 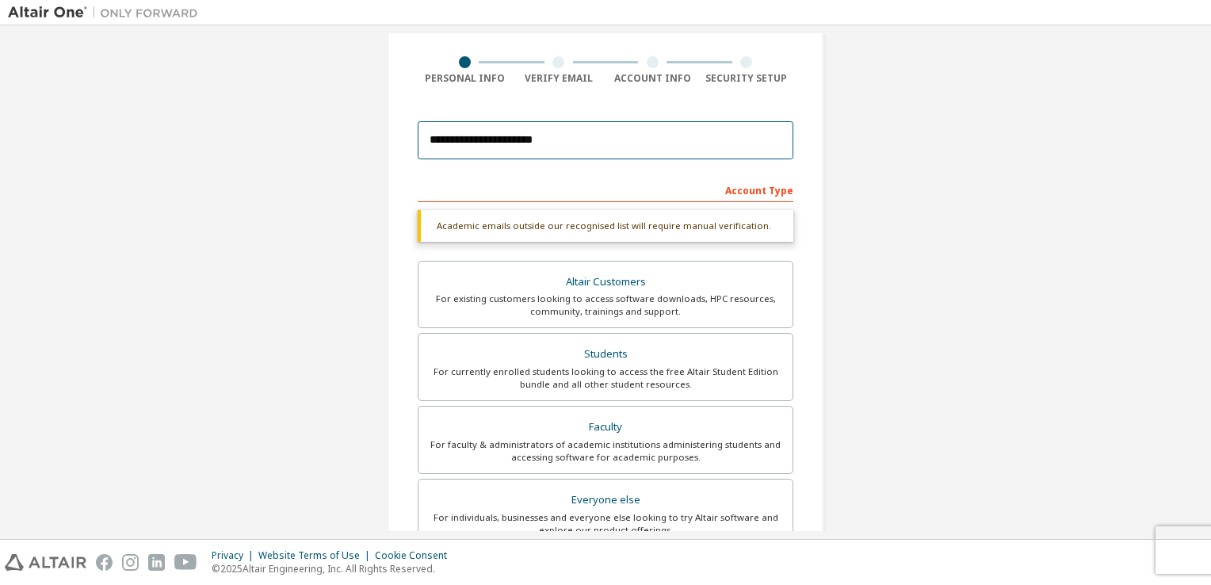 What do you see at coordinates (130, 562) in the screenshot?
I see `img: instagram.svg` at bounding box center [130, 562].